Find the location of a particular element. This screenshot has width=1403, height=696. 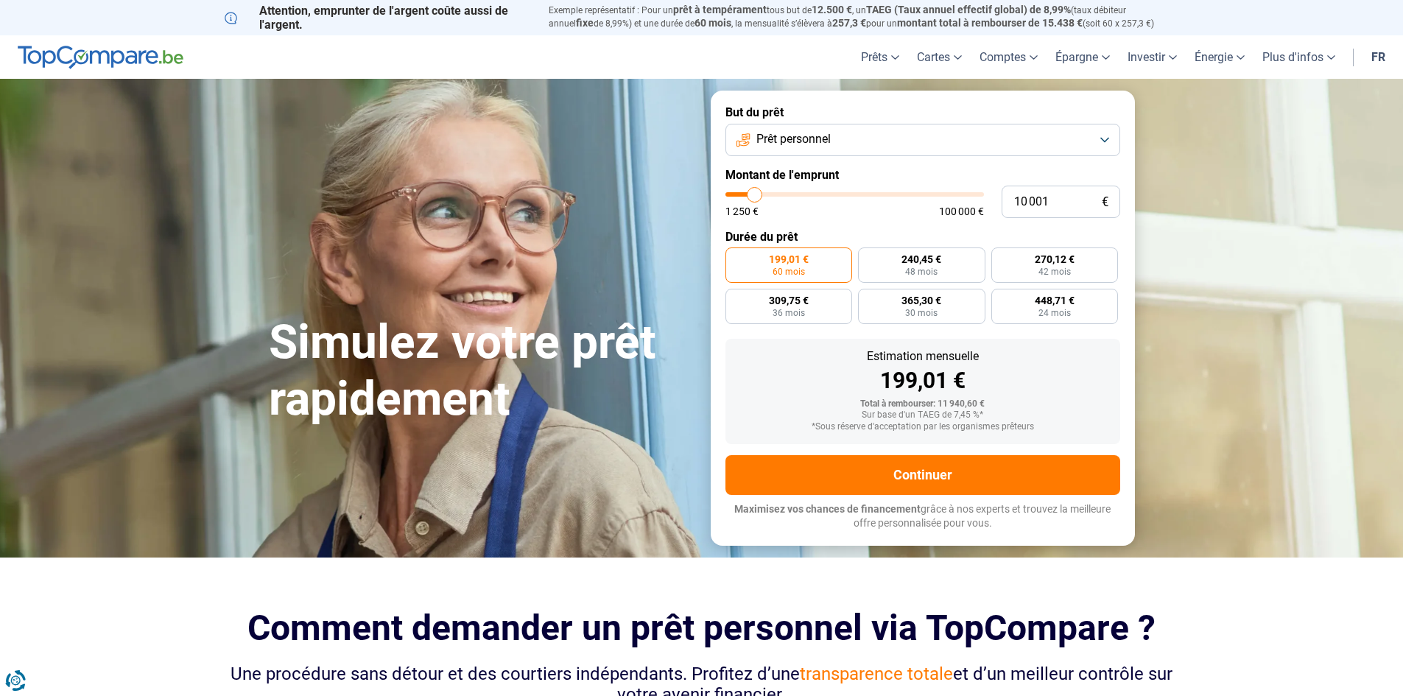

span: montant total à rembourser de 15.438 € is located at coordinates (990, 23).